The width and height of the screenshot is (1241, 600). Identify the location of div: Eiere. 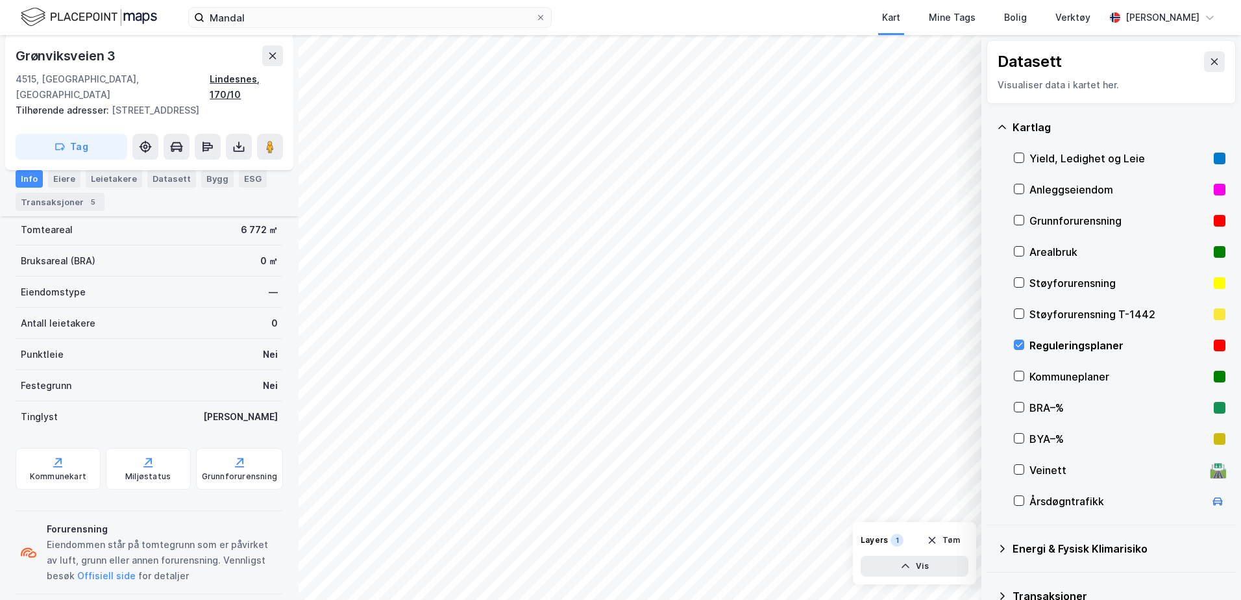
(64, 179).